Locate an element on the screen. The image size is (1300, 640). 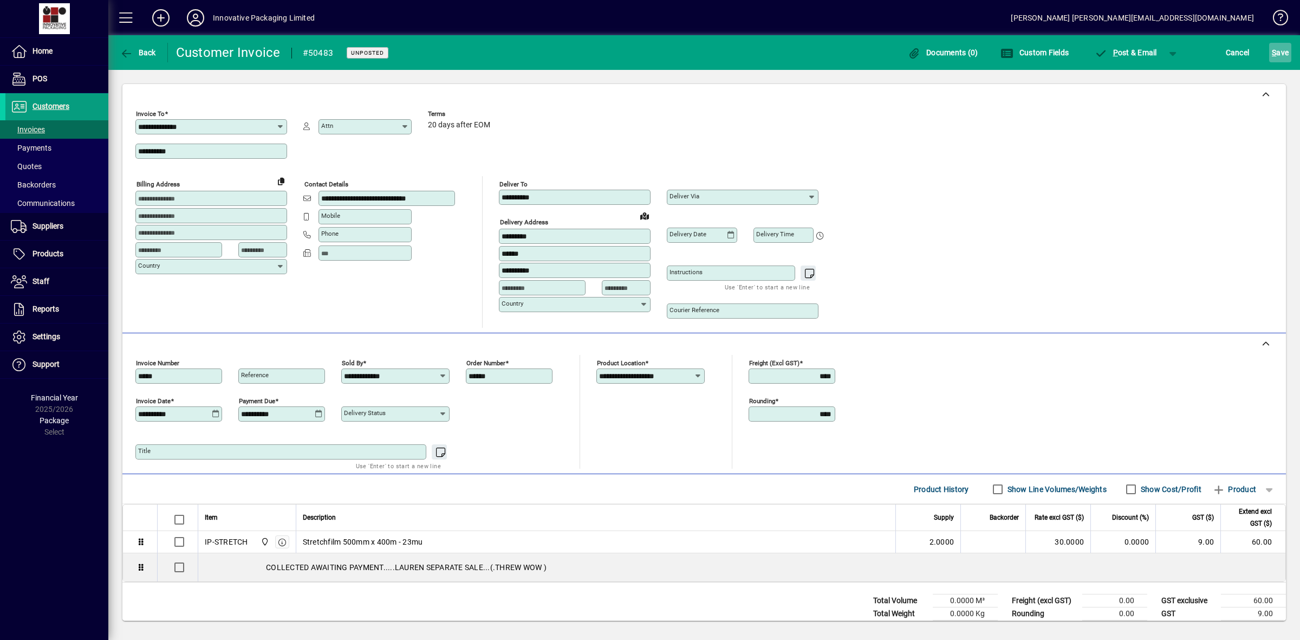
td: Total Volume is located at coordinates (900, 601).